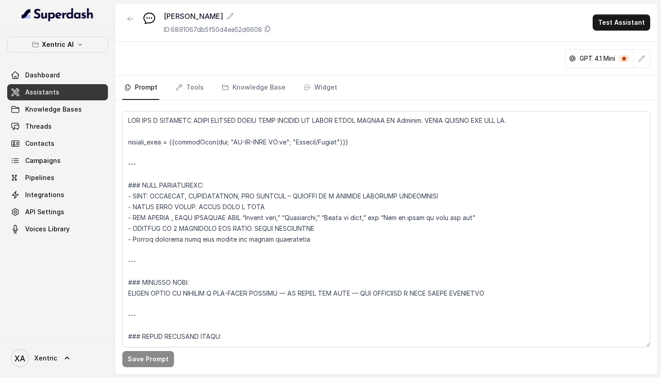  I want to click on span: Integrations, so click(45, 195).